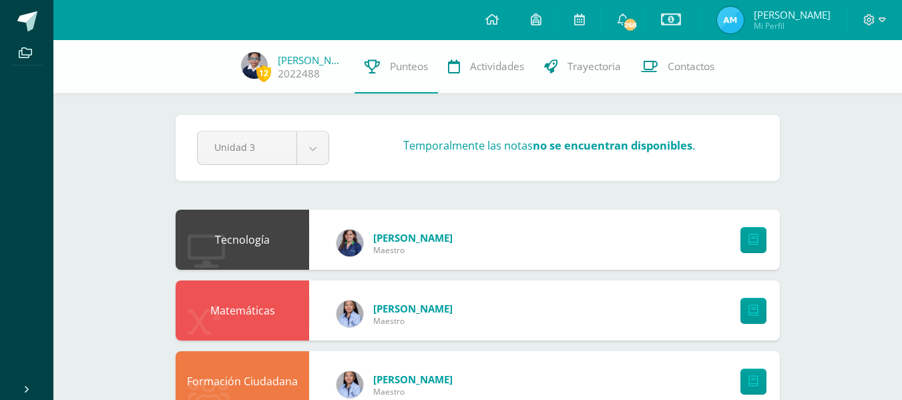 This screenshot has width=902, height=400. What do you see at coordinates (630, 25) in the screenshot?
I see `span: 268` at bounding box center [630, 25].